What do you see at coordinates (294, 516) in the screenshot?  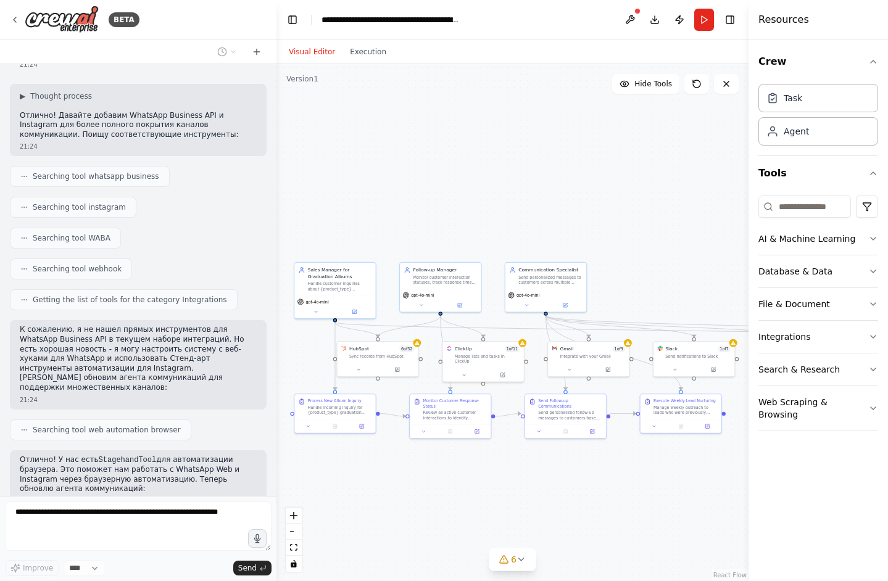 I see `button: zoom in` at bounding box center [294, 516].